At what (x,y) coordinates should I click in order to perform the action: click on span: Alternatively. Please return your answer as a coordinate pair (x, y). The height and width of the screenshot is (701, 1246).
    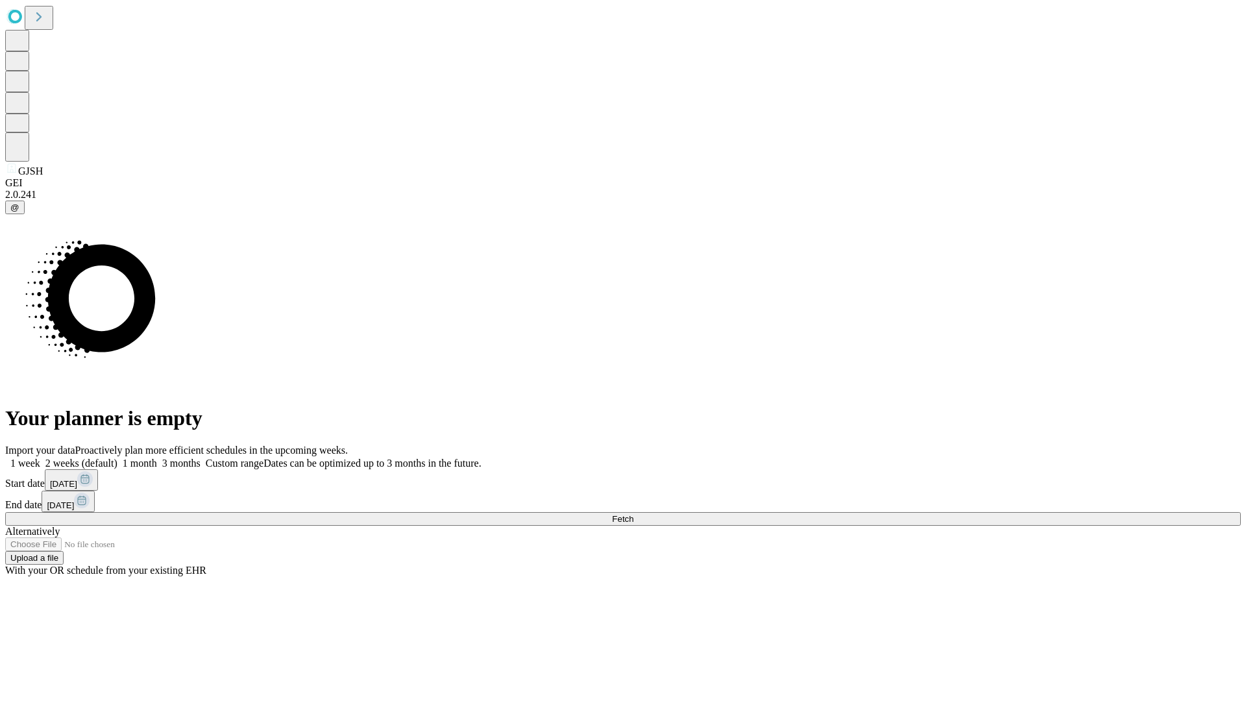
    Looking at the image, I should click on (32, 531).